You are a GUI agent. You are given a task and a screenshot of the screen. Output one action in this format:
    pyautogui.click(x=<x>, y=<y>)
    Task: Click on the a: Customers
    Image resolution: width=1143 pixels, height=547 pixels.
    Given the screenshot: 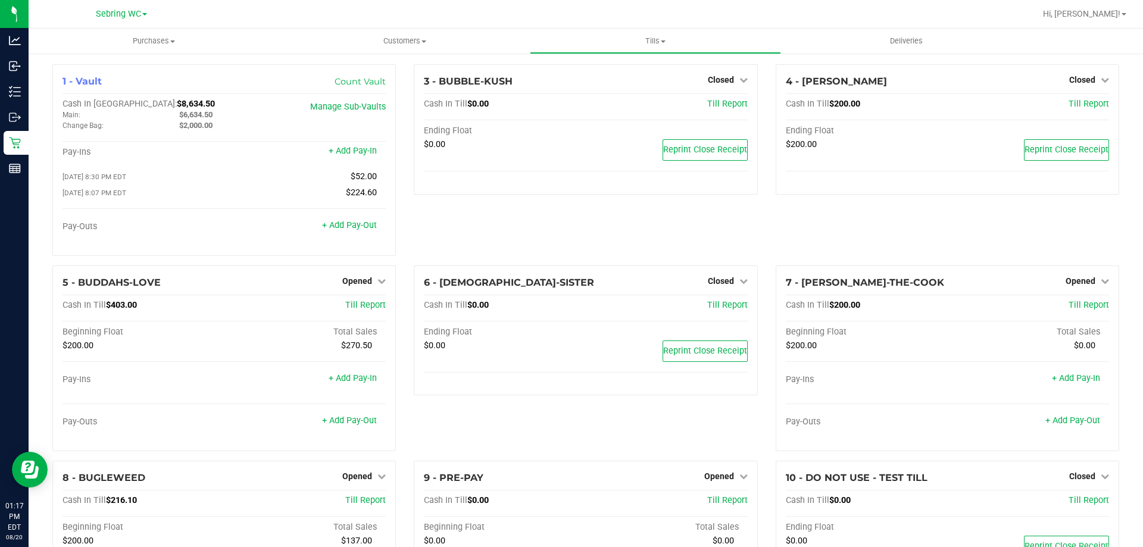 What is the action you would take?
    pyautogui.click(x=404, y=41)
    